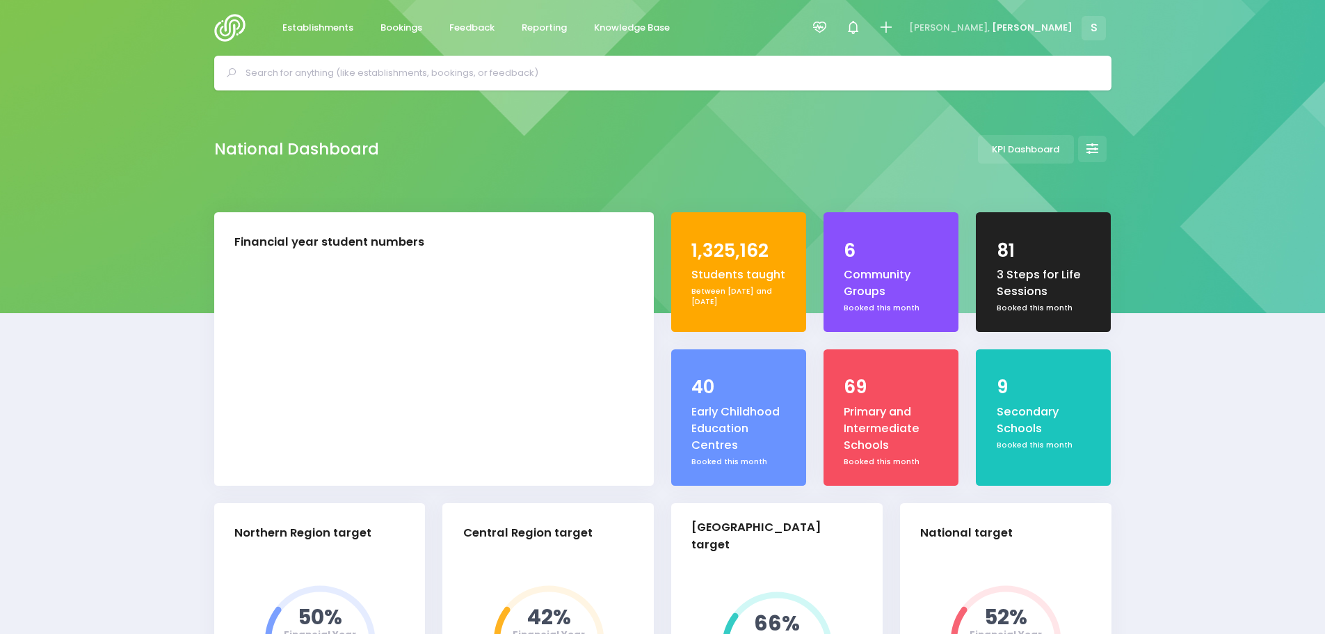 This screenshot has width=1325, height=634. What do you see at coordinates (544, 28) in the screenshot?
I see `span: Reporting` at bounding box center [544, 28].